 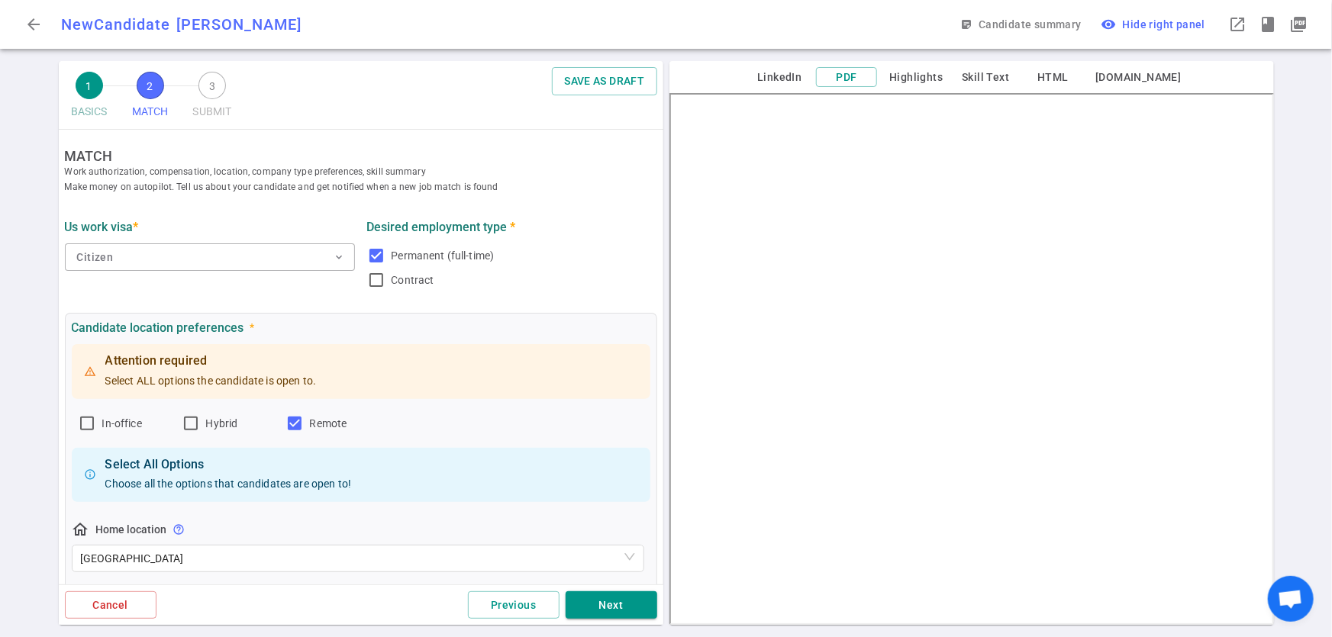 What do you see at coordinates (115, 24) in the screenshot?
I see `span: New Candidate` at bounding box center [115, 24].